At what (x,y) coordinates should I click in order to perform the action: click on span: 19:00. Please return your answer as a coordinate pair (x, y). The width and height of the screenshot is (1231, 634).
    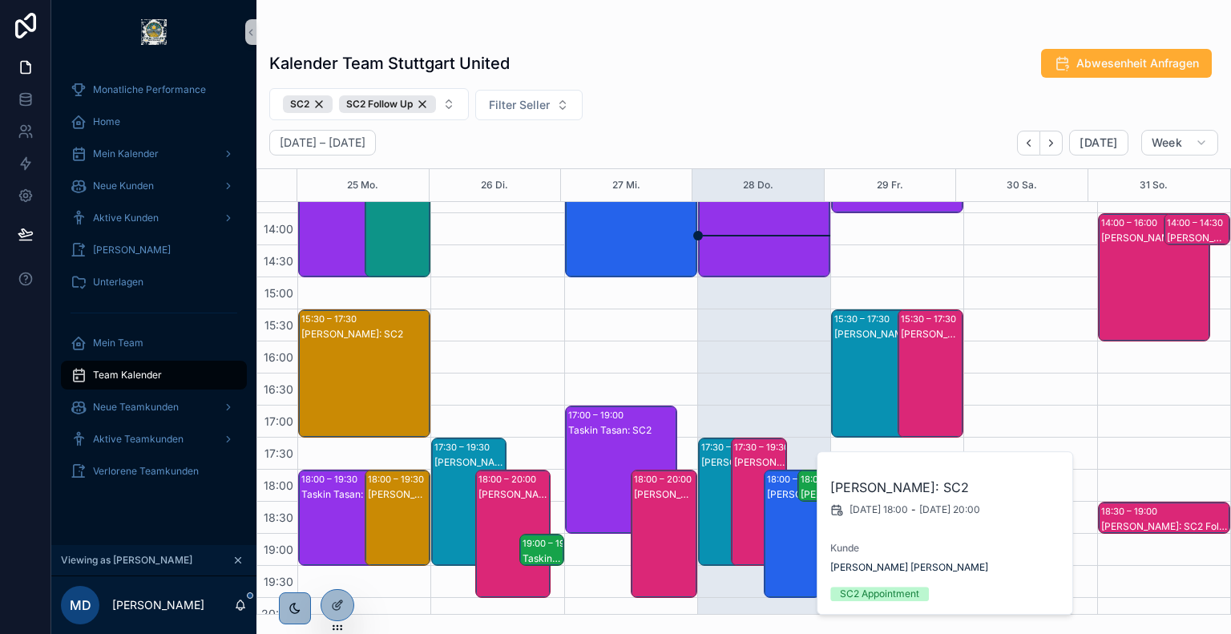
    Looking at the image, I should click on (278, 549).